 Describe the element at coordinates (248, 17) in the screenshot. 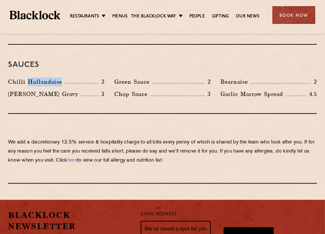

I see `a: Our News` at that location.